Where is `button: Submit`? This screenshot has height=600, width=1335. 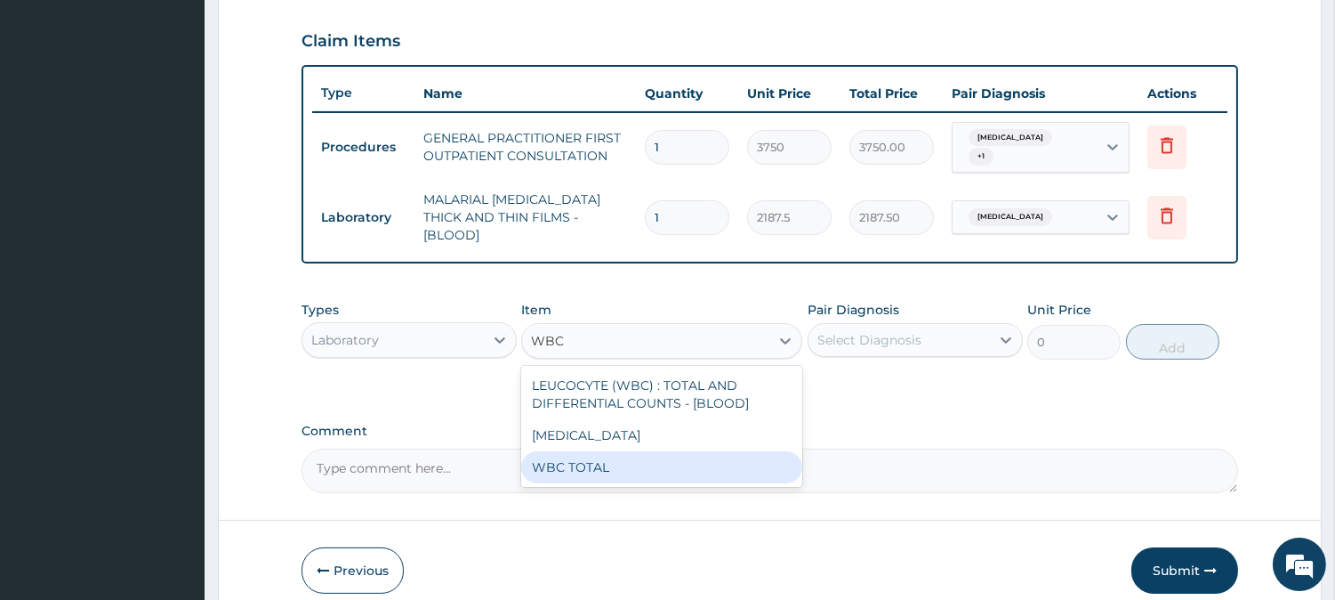
button: Submit is located at coordinates (1185, 570).